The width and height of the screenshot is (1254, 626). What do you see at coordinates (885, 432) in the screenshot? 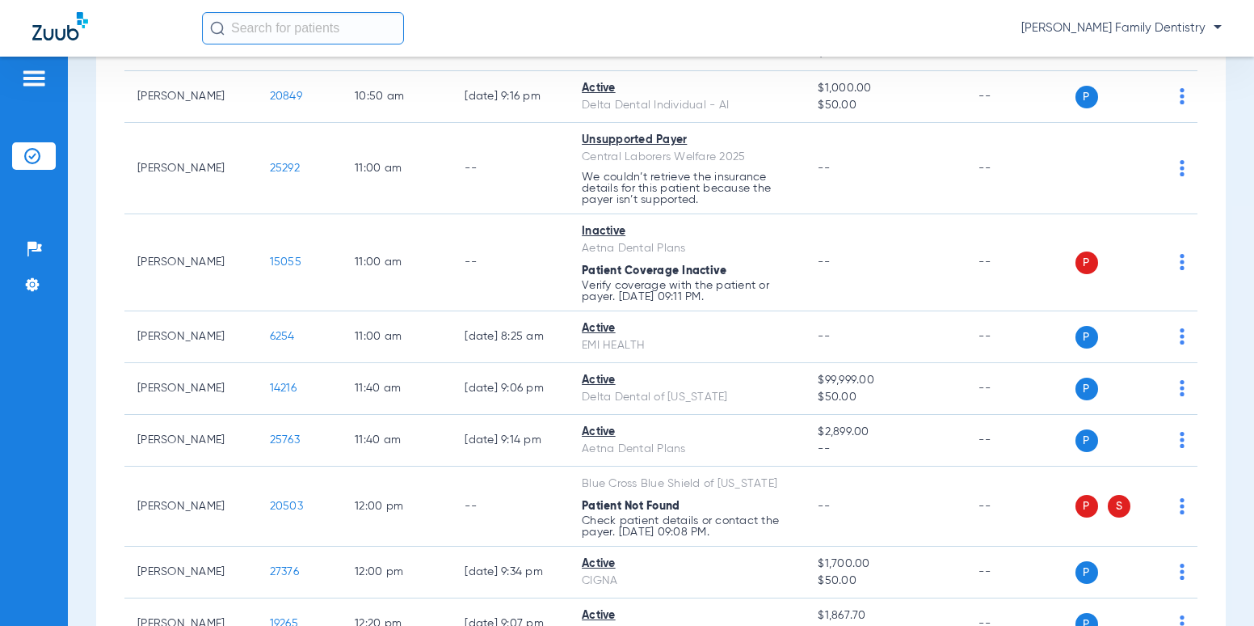
I see `span: $2,899.00` at bounding box center [885, 432].